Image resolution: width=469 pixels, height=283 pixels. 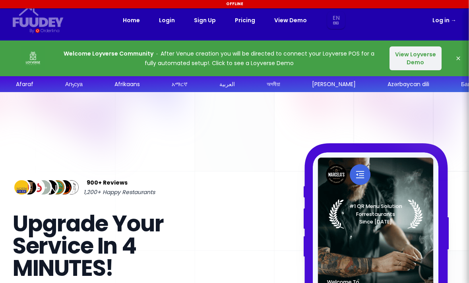 I want to click on div: Orderlina, so click(x=50, y=31).